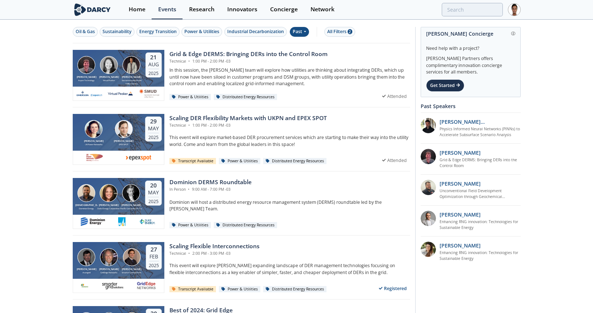 The image size is (593, 313). What do you see at coordinates (94, 144) in the screenshot?
I see `div: UK Power Networks` at bounding box center [94, 144].